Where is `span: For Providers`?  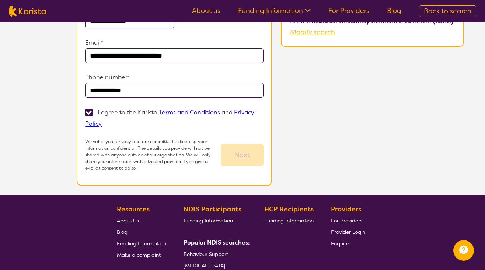 span: For Providers is located at coordinates (347, 221).